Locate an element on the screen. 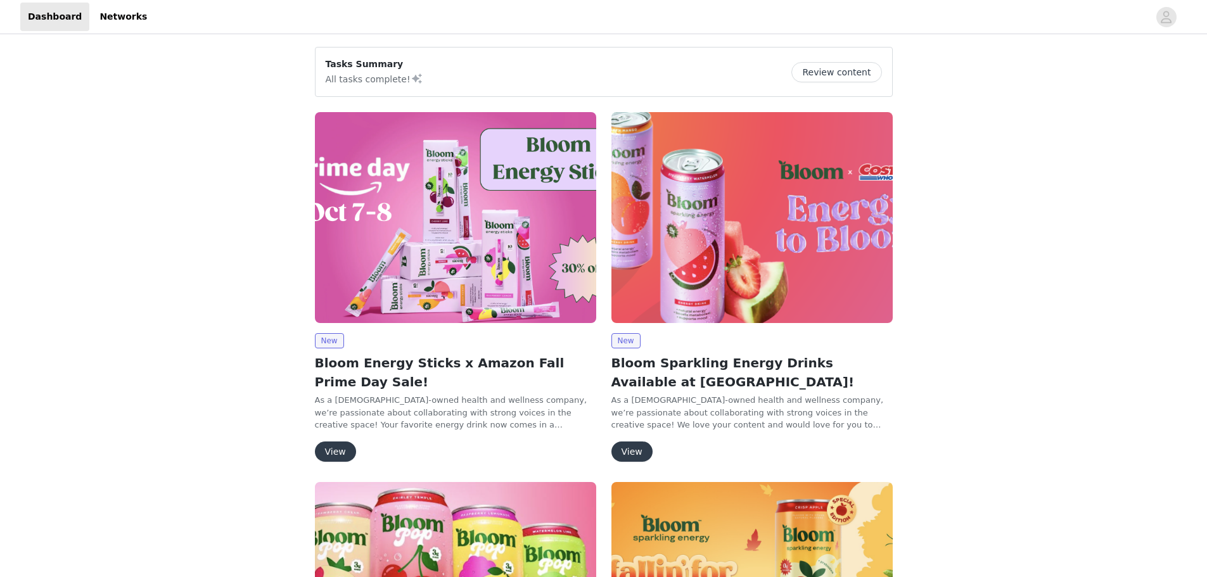  h2: Bloom Energy Sticks x Amazon Fall Prime Day Sale! is located at coordinates (456, 373).